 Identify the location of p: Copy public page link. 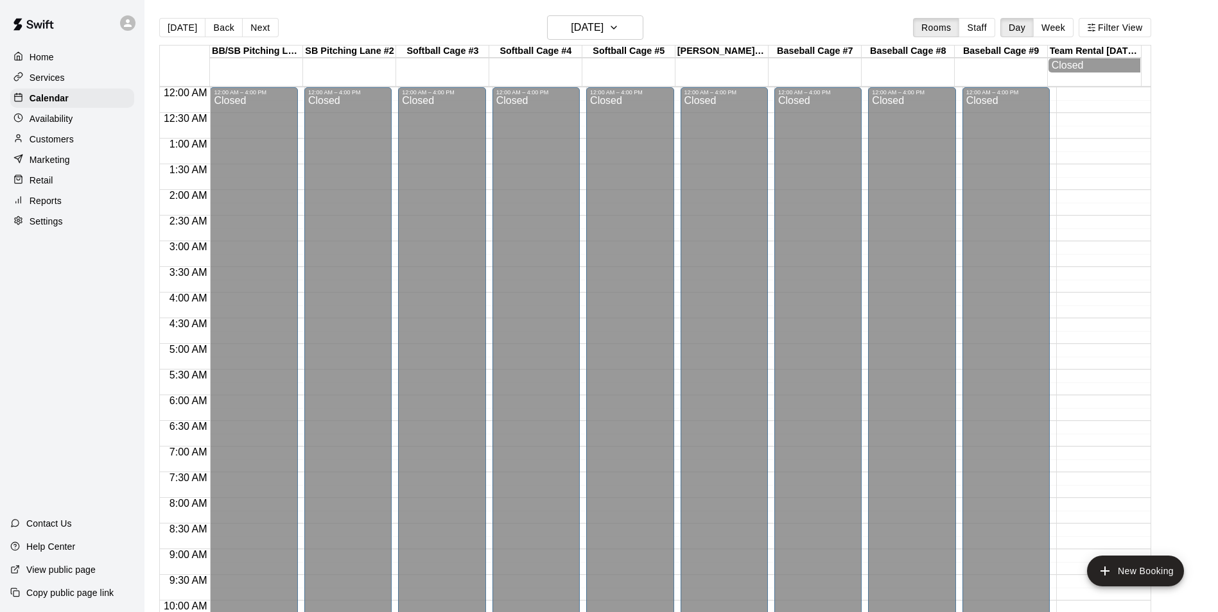
(70, 593).